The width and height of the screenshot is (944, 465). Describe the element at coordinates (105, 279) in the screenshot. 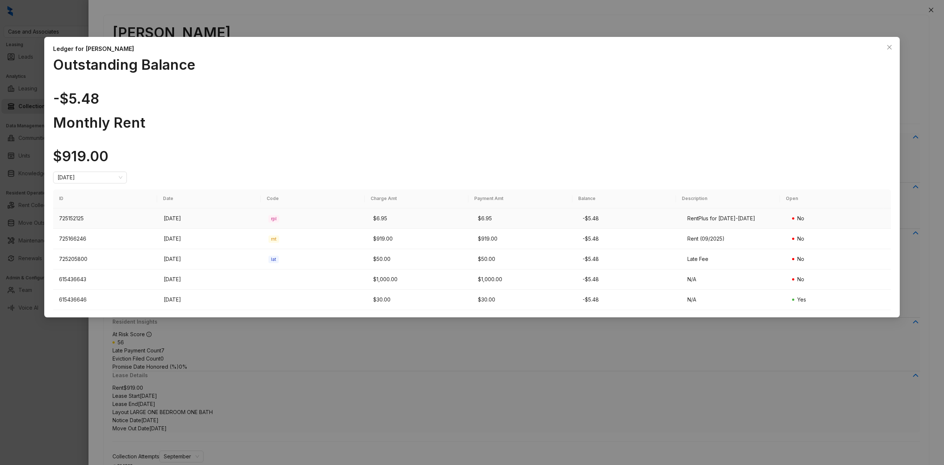

I see `td: 615436643` at that location.